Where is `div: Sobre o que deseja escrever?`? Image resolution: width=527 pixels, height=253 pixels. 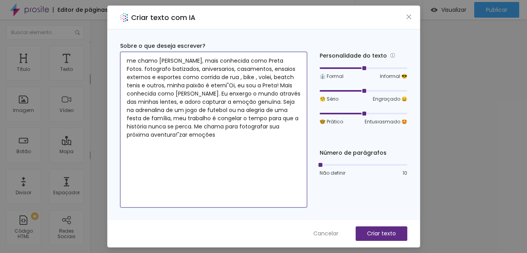
div: Sobre o que deseja escrever? is located at coordinates (214, 46).